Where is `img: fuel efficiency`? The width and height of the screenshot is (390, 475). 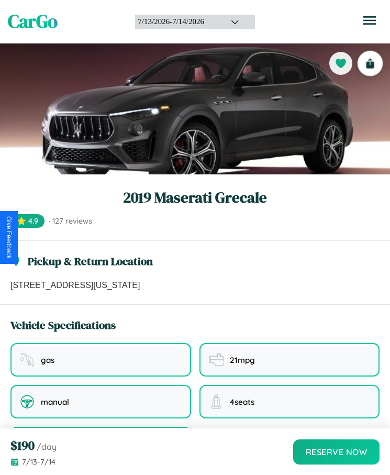
img: fuel efficiency is located at coordinates (216, 360).